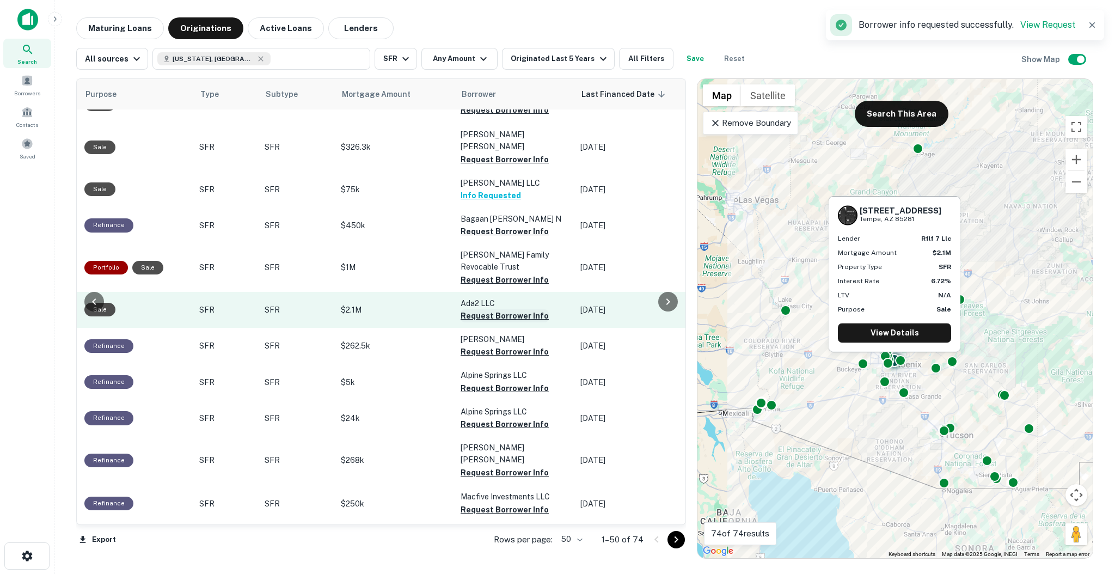 Image resolution: width=1115 pixels, height=574 pixels. I want to click on button: Show satellite imagery, so click(768, 95).